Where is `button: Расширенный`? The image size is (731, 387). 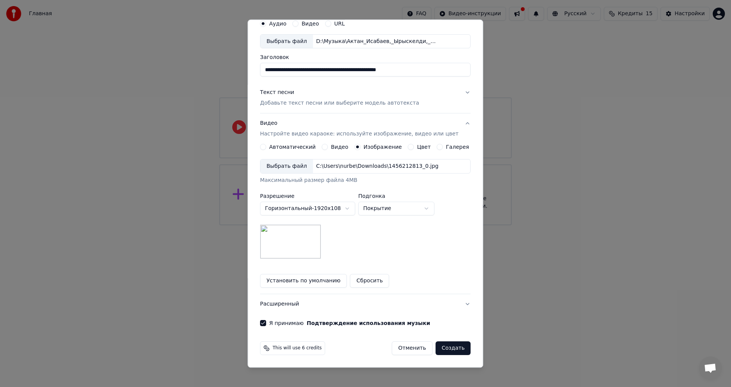 button: Расширенный is located at coordinates (365, 305).